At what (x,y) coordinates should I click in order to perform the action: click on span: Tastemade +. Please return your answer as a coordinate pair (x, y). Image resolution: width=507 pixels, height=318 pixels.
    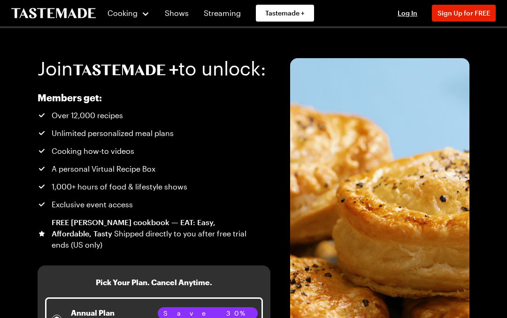
    Looking at the image, I should click on (285, 13).